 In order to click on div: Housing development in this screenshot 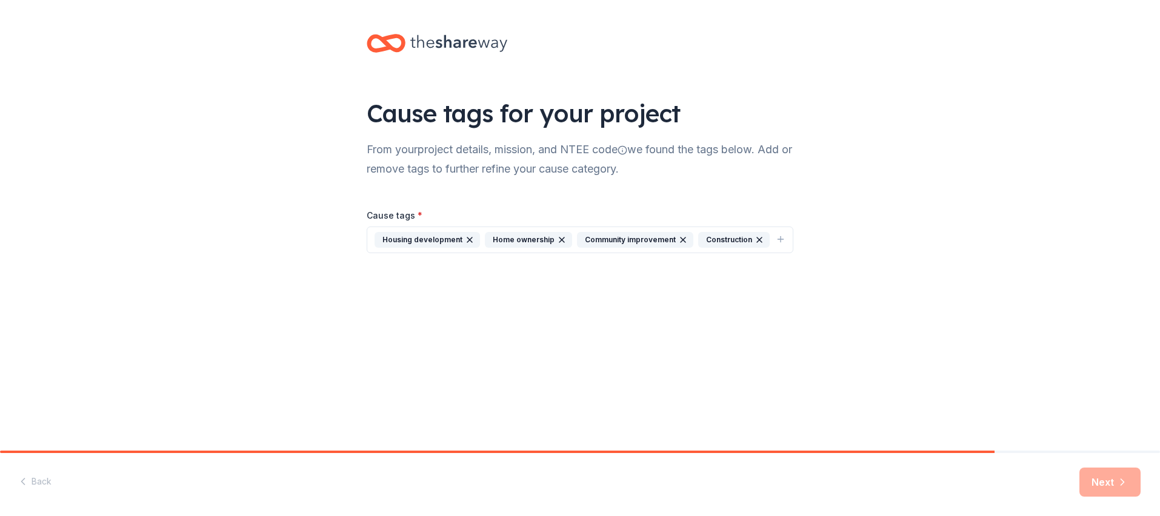, I will do `click(427, 240)`.